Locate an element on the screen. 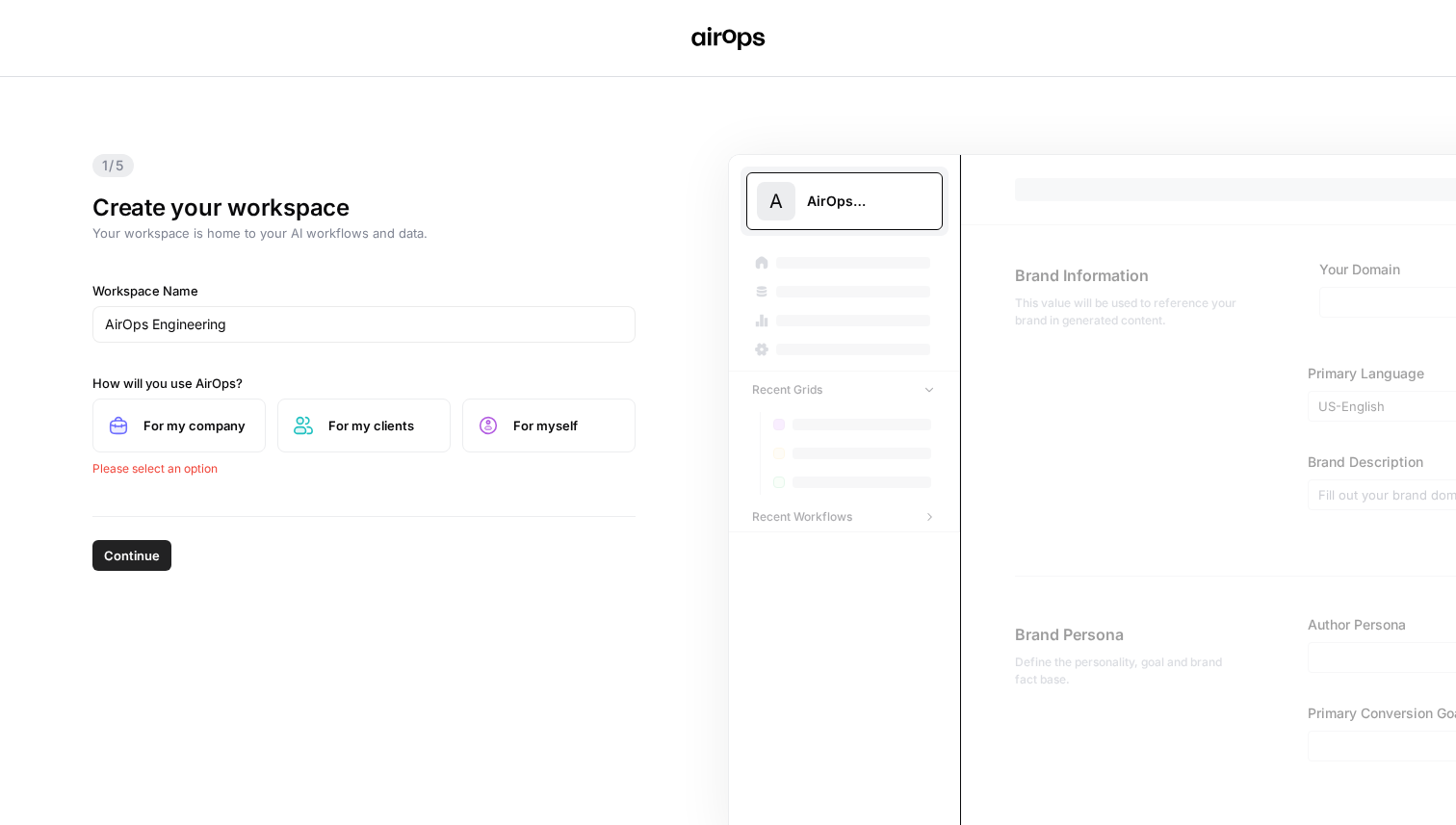 This screenshot has height=825, width=1456. span: A is located at coordinates (776, 201).